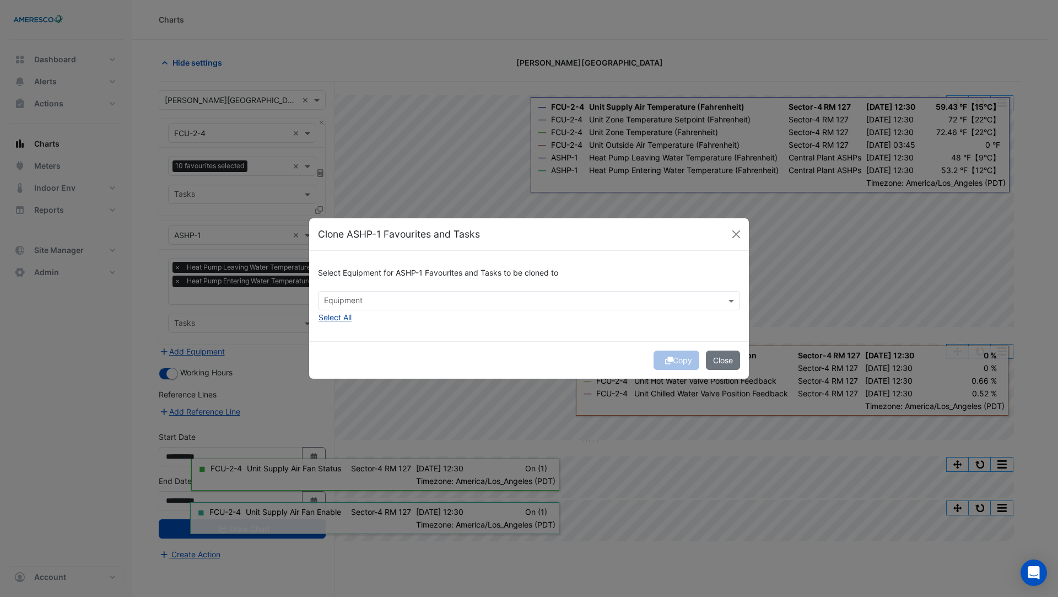 Image resolution: width=1058 pixels, height=597 pixels. I want to click on div: Equipment, so click(342, 301).